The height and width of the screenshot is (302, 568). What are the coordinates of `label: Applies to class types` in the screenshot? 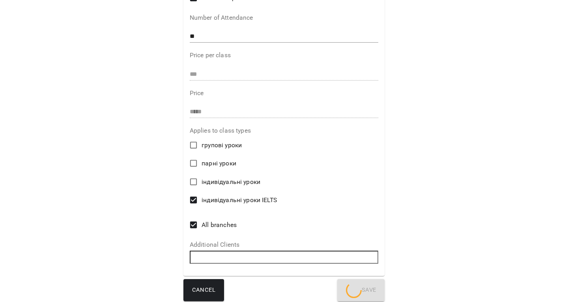 It's located at (284, 131).